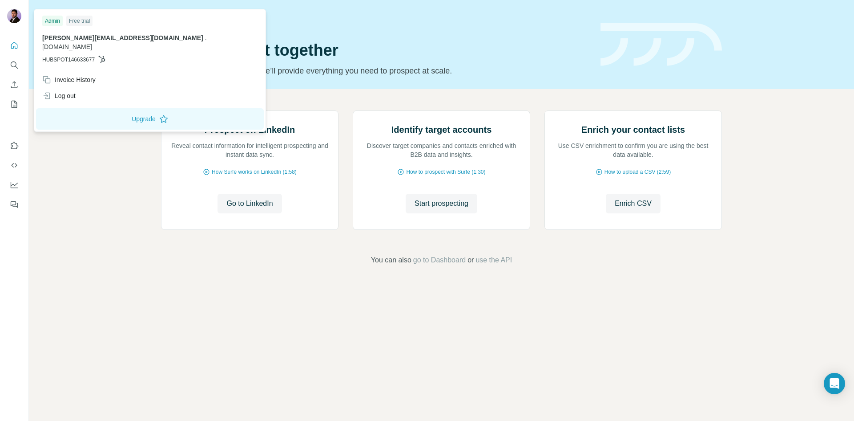  I want to click on button: go to Dashboard, so click(440, 260).